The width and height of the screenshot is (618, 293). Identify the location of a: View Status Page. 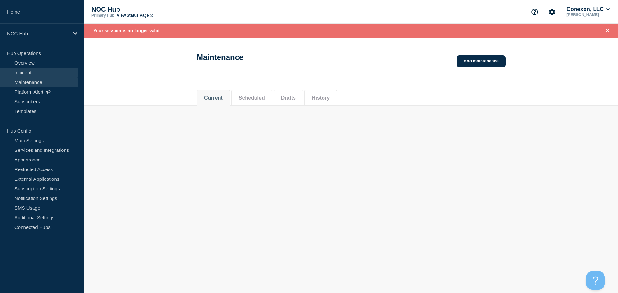
(135, 15).